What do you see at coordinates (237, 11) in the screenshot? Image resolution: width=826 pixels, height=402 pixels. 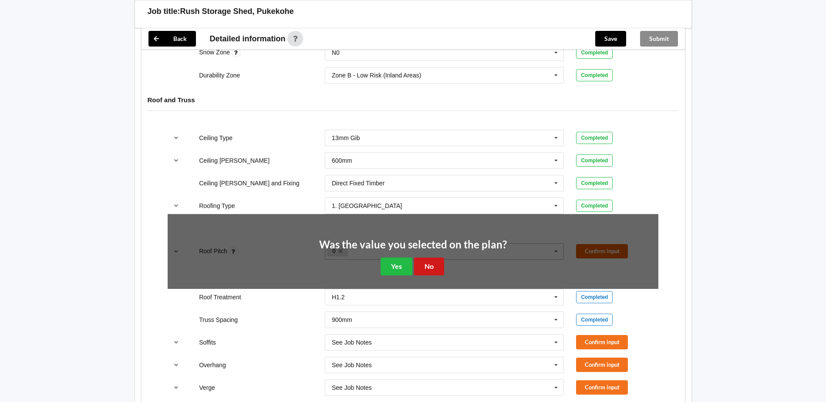 I see `h3: Rush Storage Shed, Pukekohe` at bounding box center [237, 11].